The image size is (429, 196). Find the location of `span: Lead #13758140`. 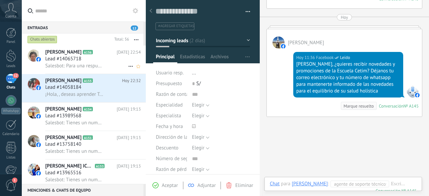

span: Lead #13758140 is located at coordinates (63, 145).